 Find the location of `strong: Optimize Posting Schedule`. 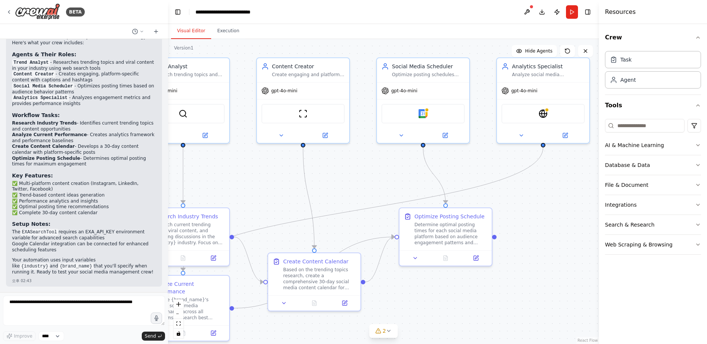

strong: Optimize Posting Schedule is located at coordinates (46, 158).